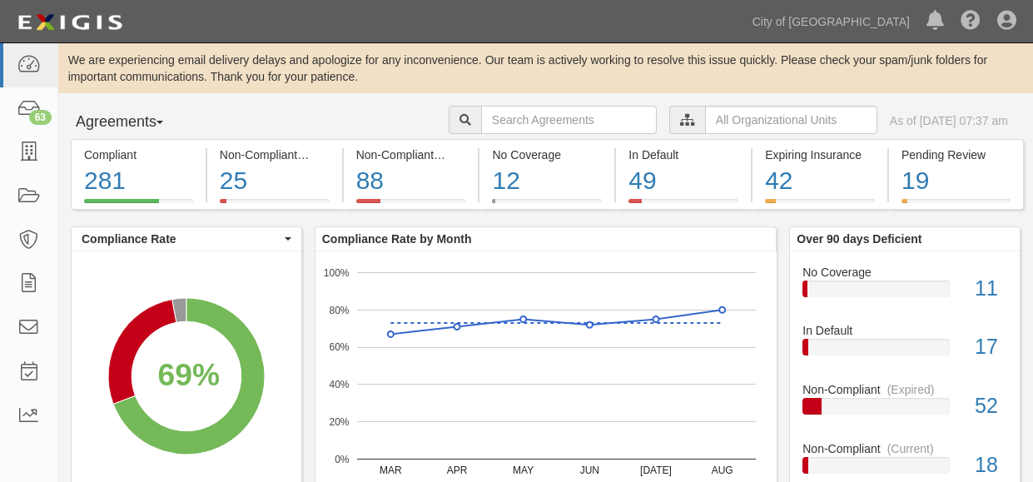  What do you see at coordinates (721, 470) in the screenshot?
I see `text: AUG` at bounding box center [721, 470].